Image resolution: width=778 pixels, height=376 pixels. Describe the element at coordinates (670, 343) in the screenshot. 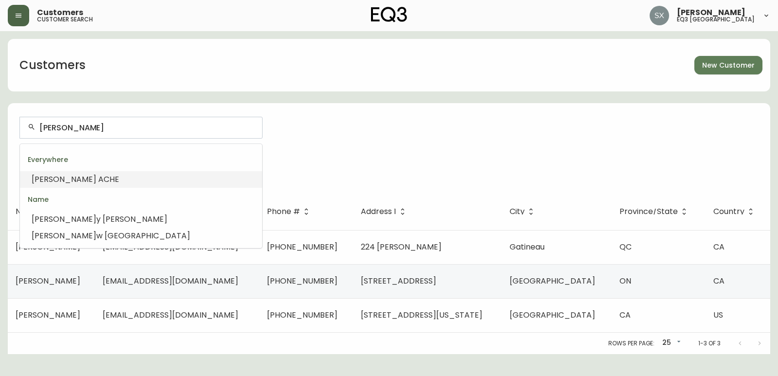

I see `div: 25` at that location.